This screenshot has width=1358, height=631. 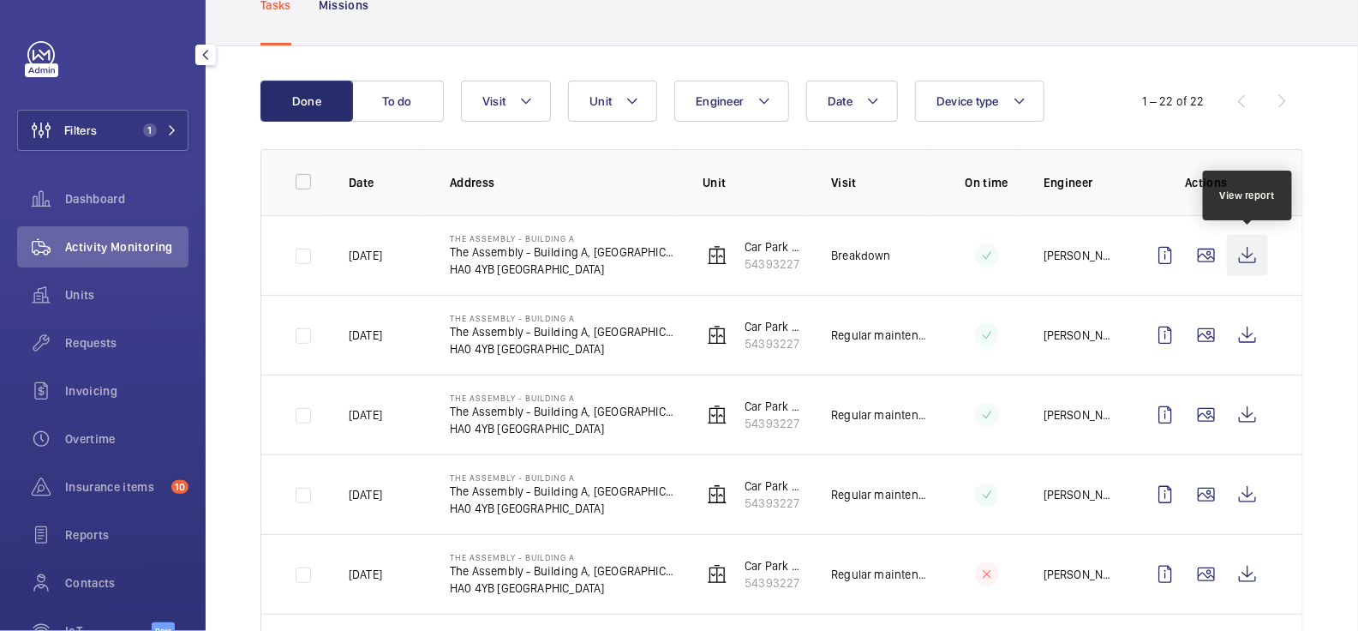 What do you see at coordinates (127, 439) in the screenshot?
I see `span: Overtime` at bounding box center [127, 439].